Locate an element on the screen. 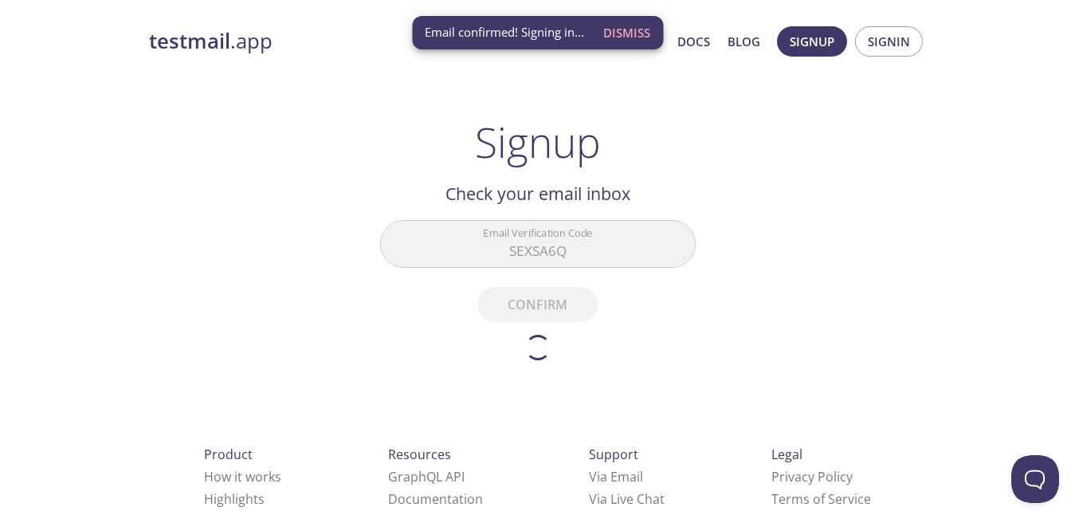 This screenshot has width=1075, height=511. span: Signup is located at coordinates (812, 41).